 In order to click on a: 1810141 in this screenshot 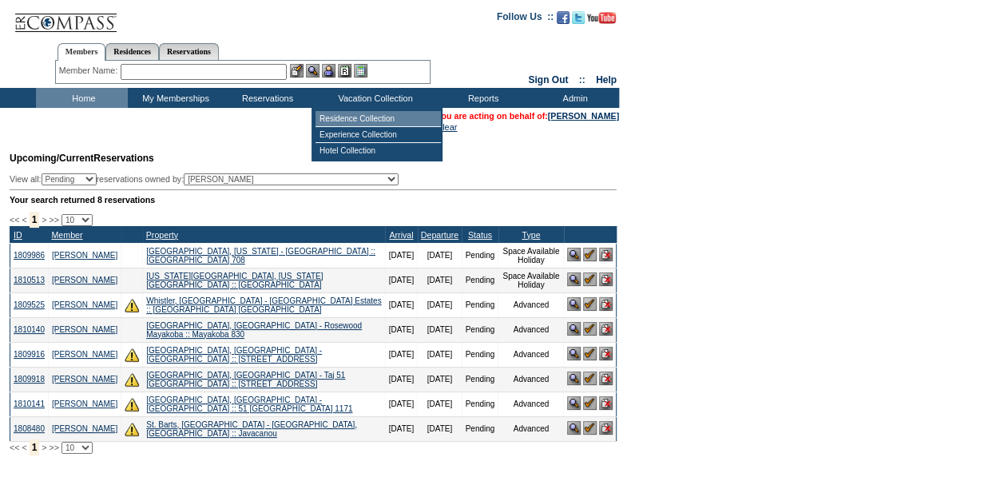, I will do `click(29, 403)`.